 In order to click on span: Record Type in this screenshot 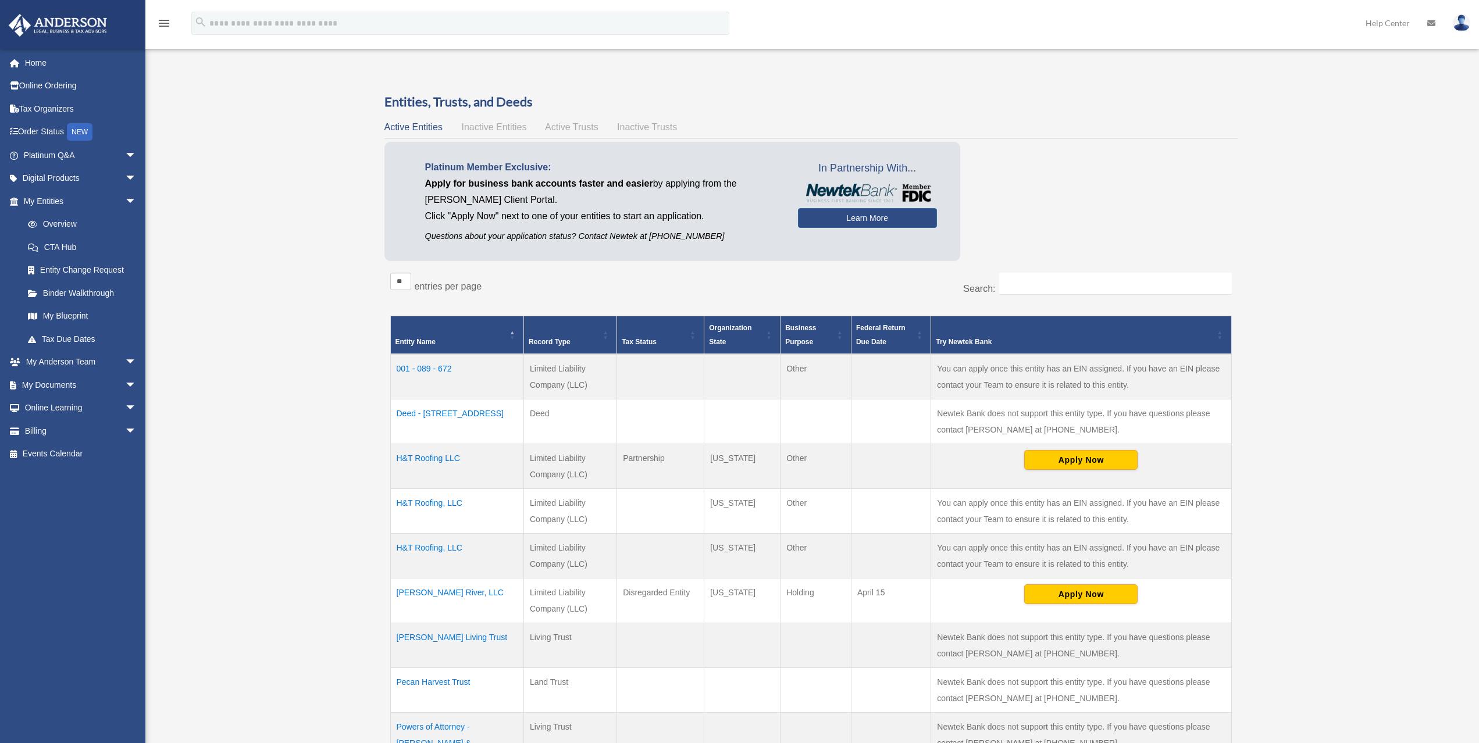, I will do `click(549, 342)`.